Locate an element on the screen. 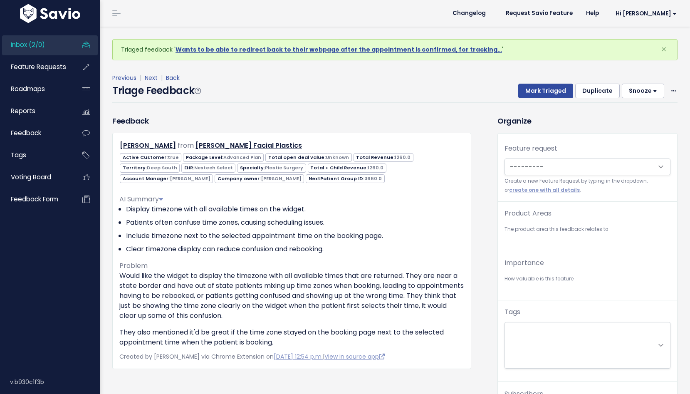 The height and width of the screenshot is (394, 690). span: Voting Board is located at coordinates (31, 177).